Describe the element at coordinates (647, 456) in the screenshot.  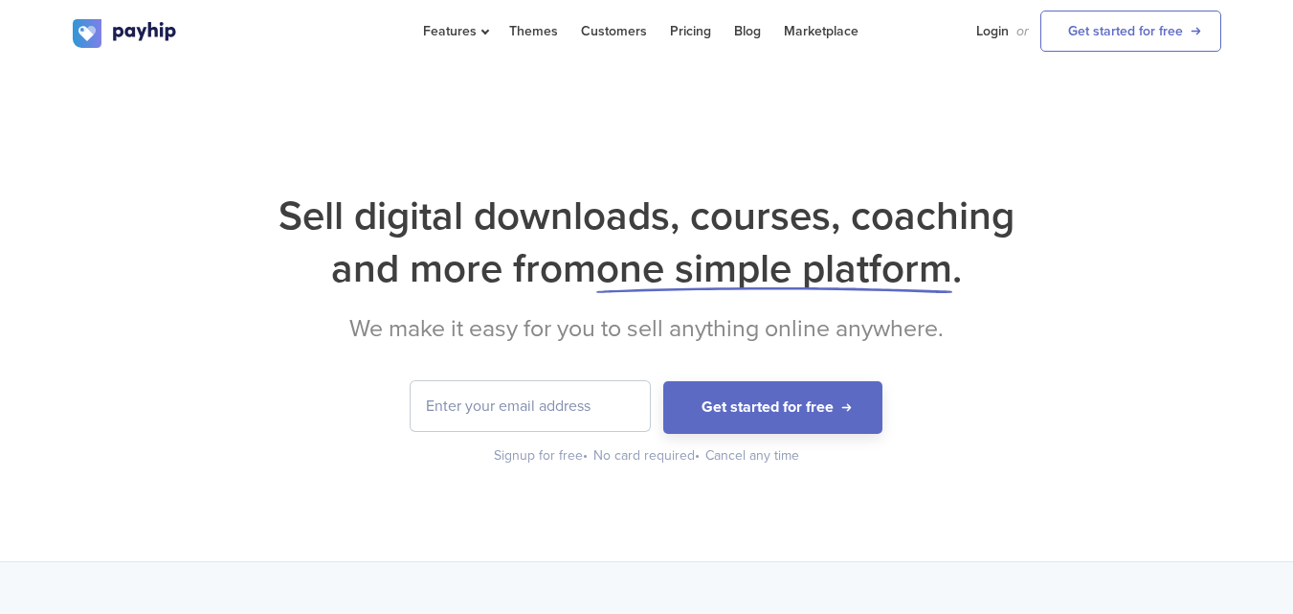
I see `div: No card required` at that location.